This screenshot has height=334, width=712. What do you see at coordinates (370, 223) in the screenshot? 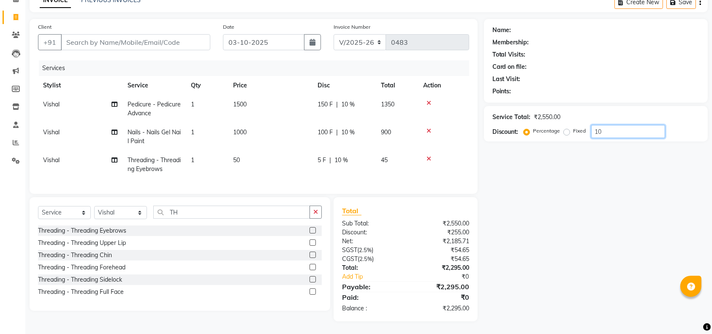
I see `div: Sub Total:` at bounding box center [370, 223].